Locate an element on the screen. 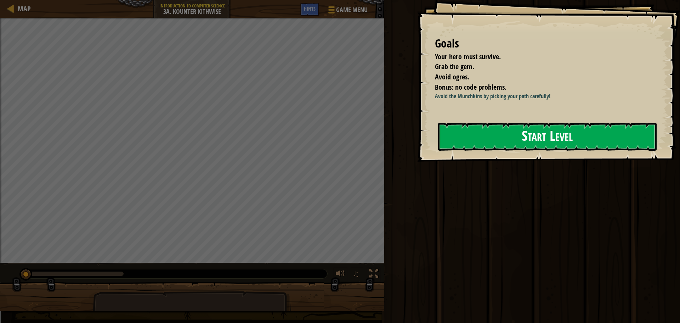 The image size is (680, 323). div: Rename is located at coordinates (340, 44).